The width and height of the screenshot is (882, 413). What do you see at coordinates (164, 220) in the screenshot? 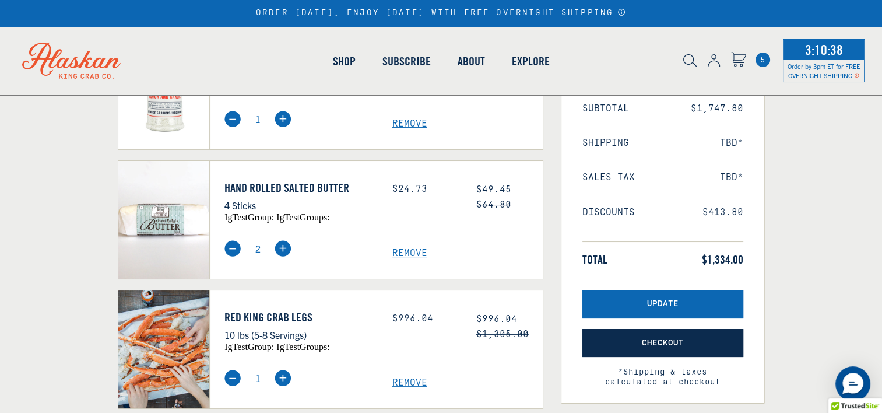
I see `img: Hand Rolled Salted Butter - 4 Sticks` at bounding box center [164, 220].